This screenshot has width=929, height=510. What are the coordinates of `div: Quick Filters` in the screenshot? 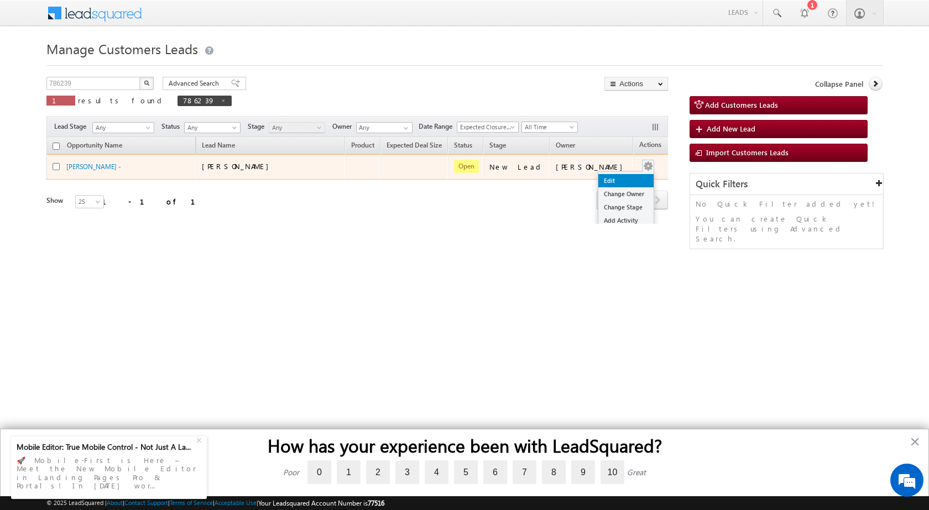 It's located at (786, 184).